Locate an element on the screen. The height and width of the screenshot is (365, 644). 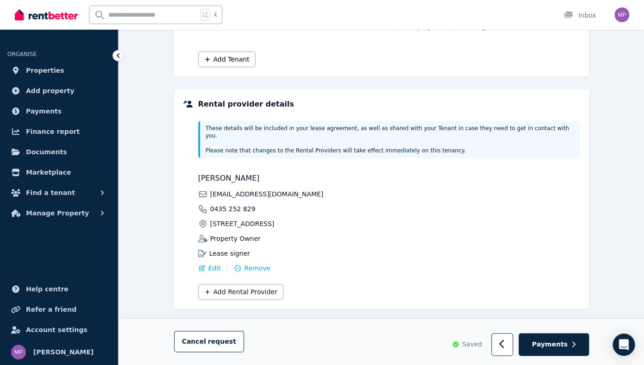
a: Properties is located at coordinates (59, 70).